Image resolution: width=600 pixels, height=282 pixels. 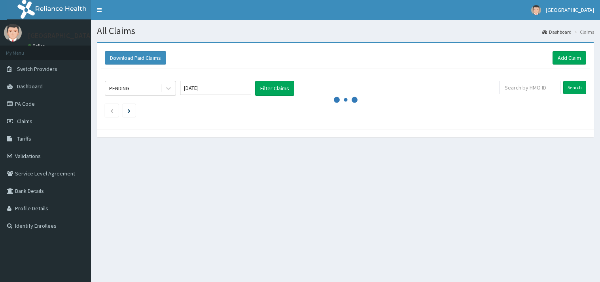 What do you see at coordinates (129, 110) in the screenshot?
I see `a: Next page` at bounding box center [129, 110].